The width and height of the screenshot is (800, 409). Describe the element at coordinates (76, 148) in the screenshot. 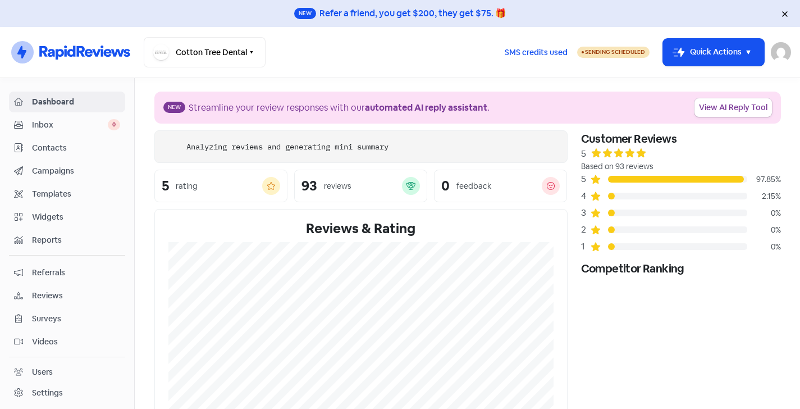

I see `span: Contacts` at that location.